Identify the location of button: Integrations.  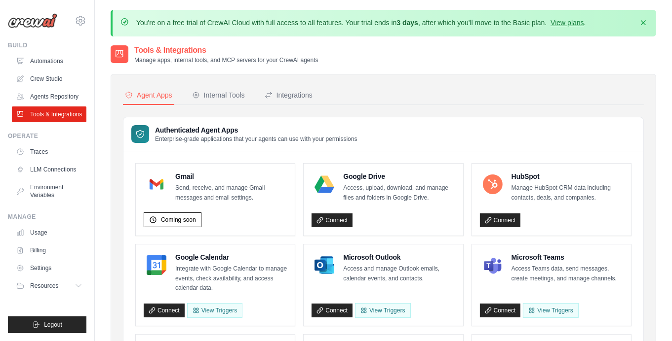
(288, 96).